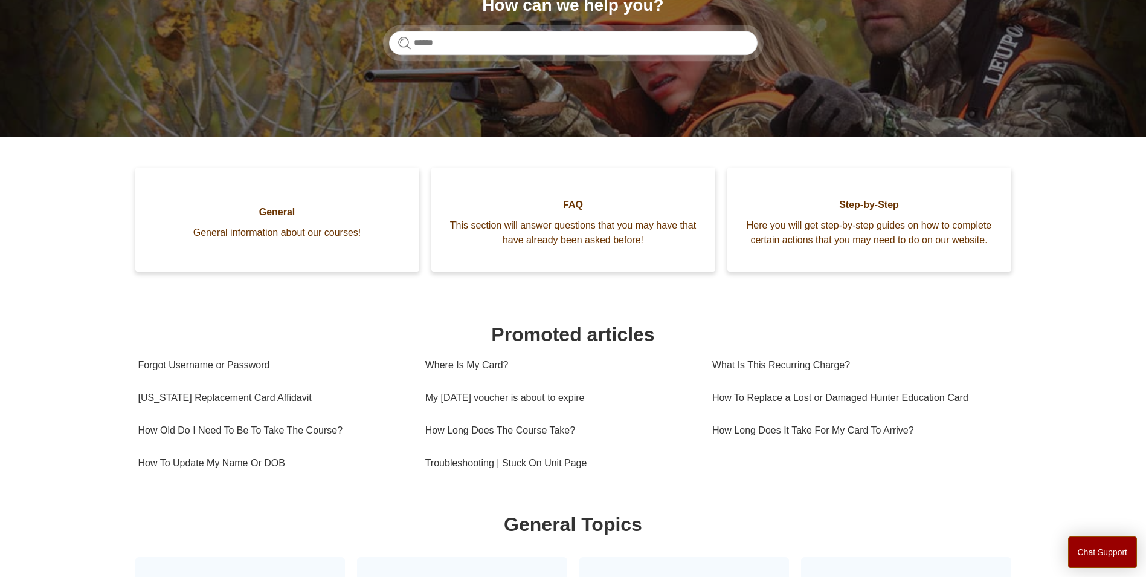  What do you see at coordinates (574, 43) in the screenshot?
I see `input: Search` at bounding box center [574, 43].